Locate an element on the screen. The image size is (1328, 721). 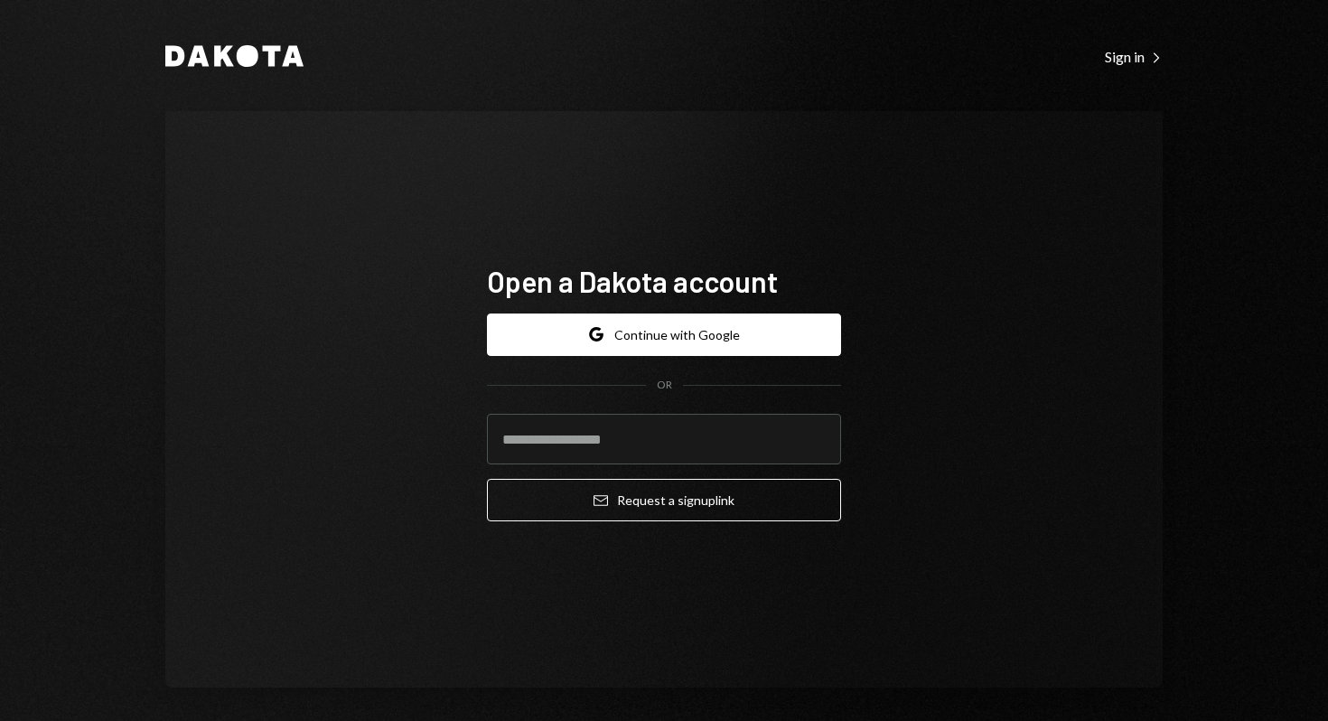
a: Sign in is located at coordinates (1134, 56).